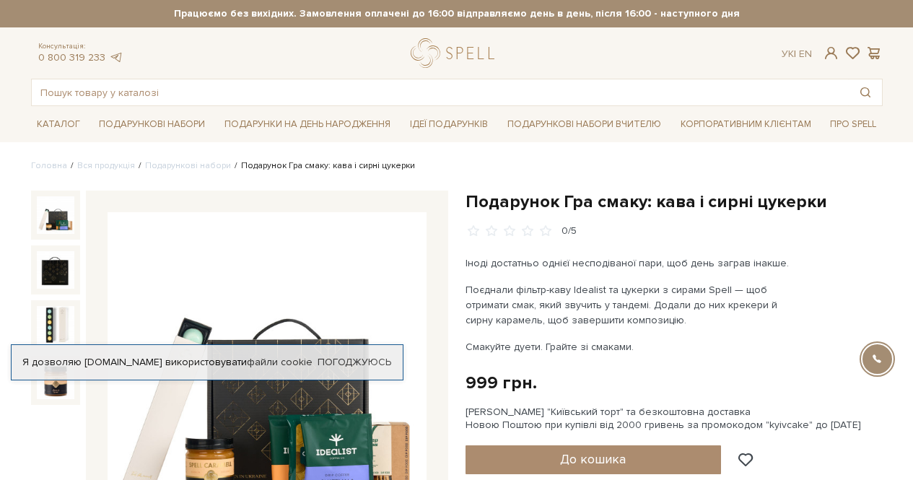  What do you see at coordinates (354, 362) in the screenshot?
I see `a: Погоджуюсь` at bounding box center [354, 362].